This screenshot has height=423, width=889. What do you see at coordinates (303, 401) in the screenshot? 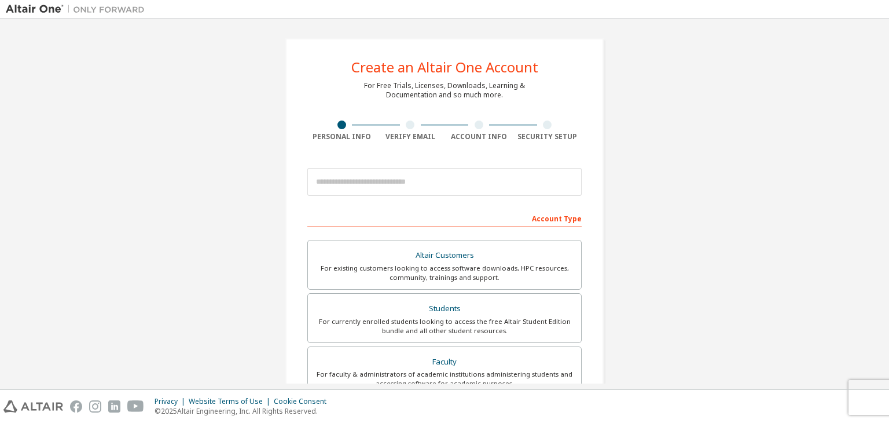
I see `div: Cookie Consent` at bounding box center [303, 401].